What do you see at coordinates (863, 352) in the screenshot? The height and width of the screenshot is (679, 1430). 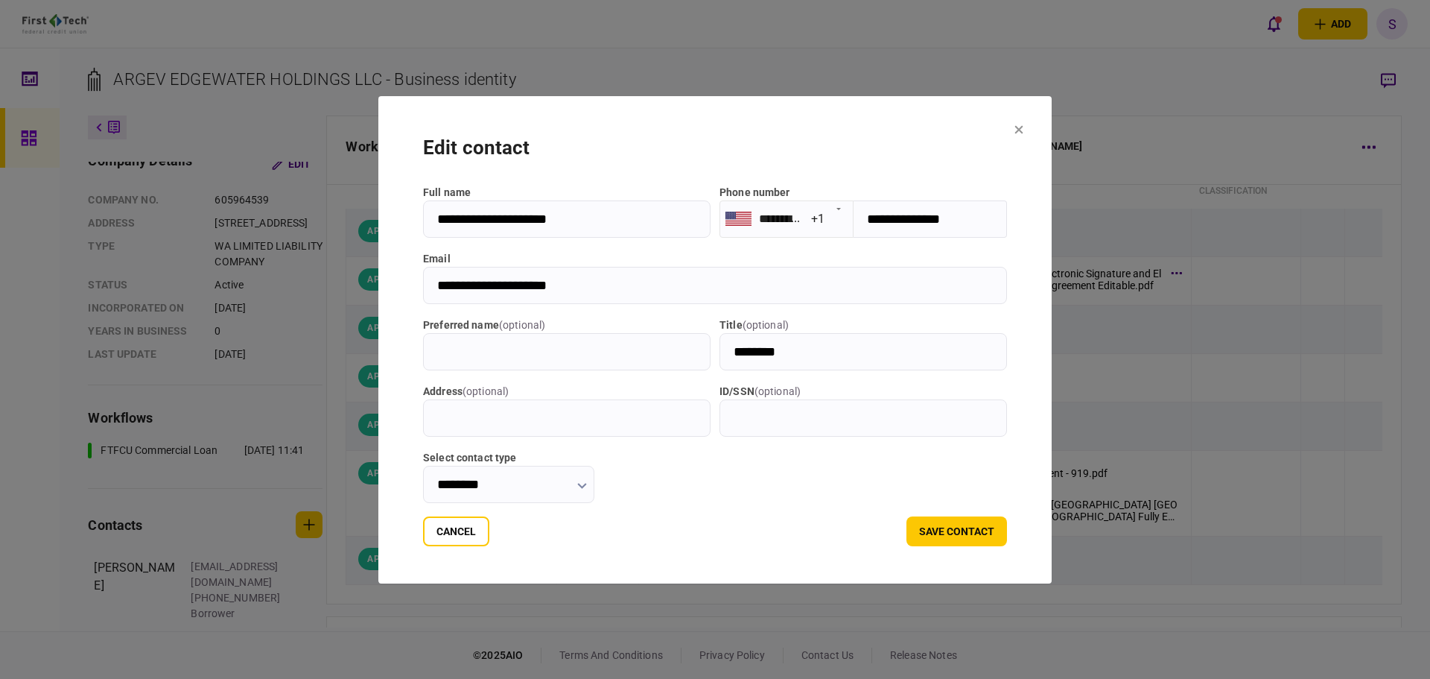 I see `input: title` at bounding box center [863, 352].